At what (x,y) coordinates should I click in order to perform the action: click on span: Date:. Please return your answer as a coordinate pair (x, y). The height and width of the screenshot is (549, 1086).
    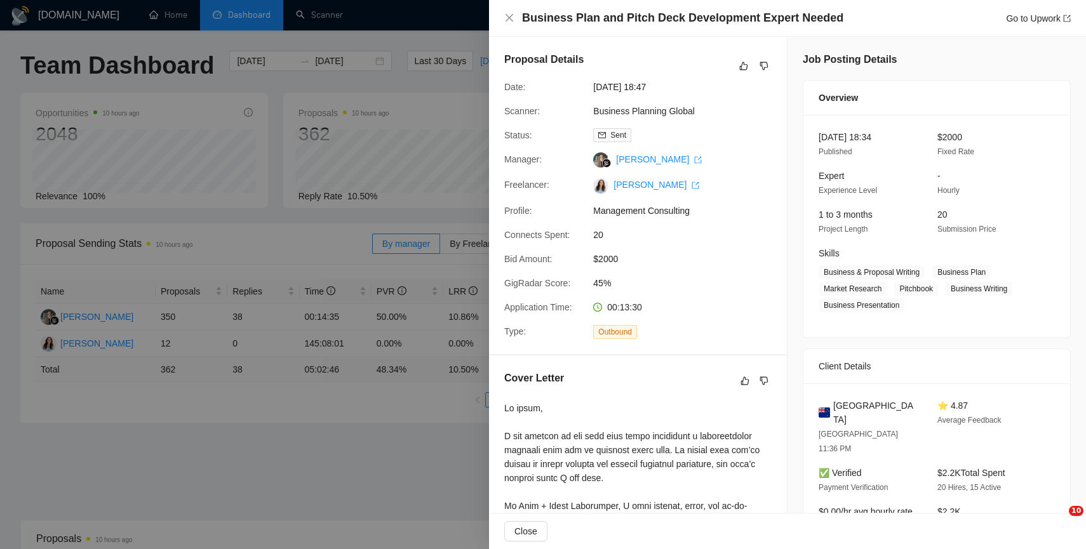
    Looking at the image, I should click on (514, 87).